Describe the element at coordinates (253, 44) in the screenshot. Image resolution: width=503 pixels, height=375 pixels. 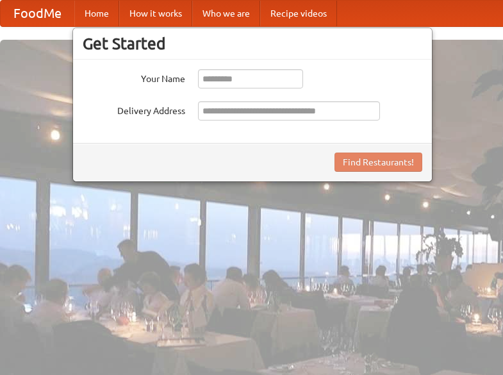
I see `h3: Get Started` at that location.